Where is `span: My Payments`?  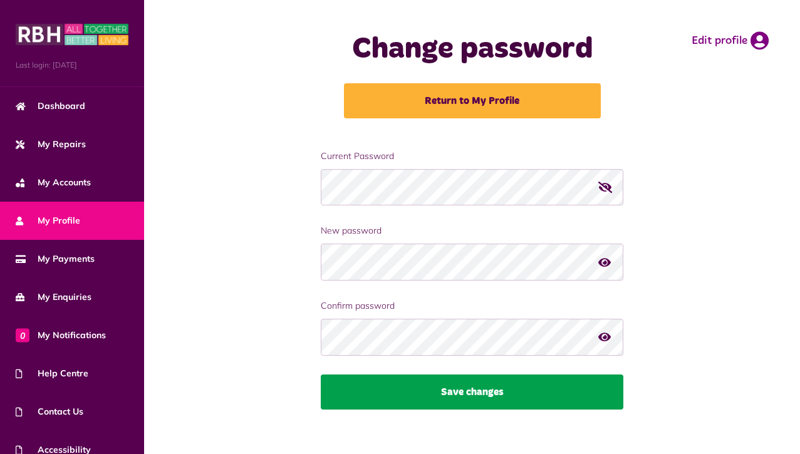 span: My Payments is located at coordinates (55, 259).